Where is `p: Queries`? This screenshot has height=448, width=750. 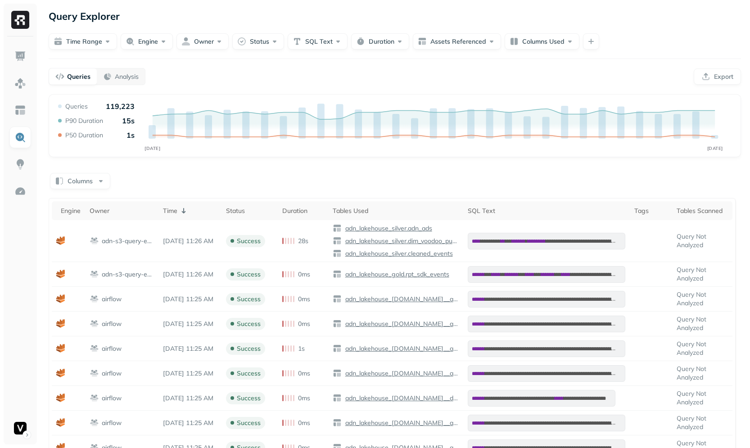 p: Queries is located at coordinates (79, 77).